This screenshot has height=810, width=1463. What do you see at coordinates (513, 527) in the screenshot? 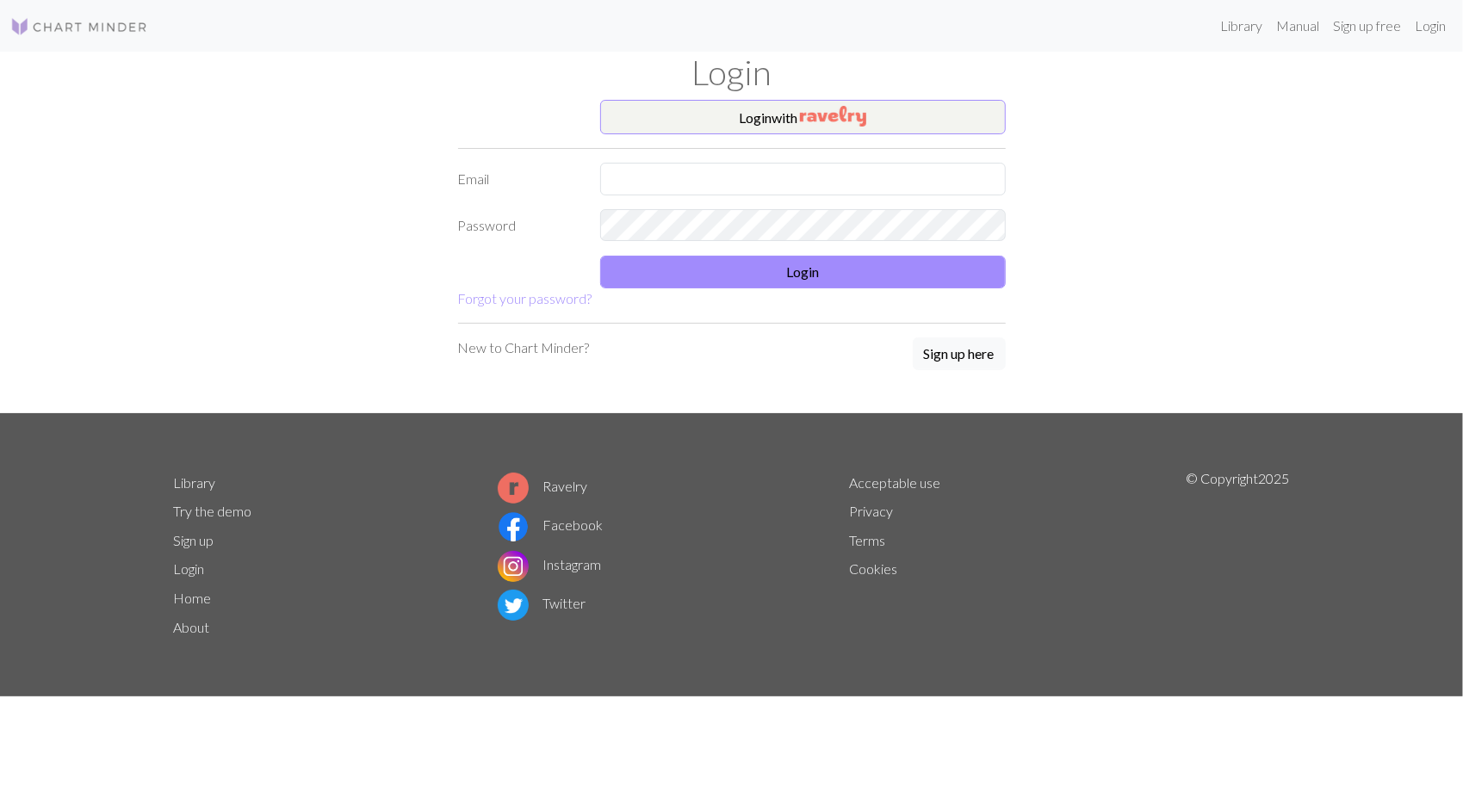
I see `img: Facebook logo` at bounding box center [513, 527].